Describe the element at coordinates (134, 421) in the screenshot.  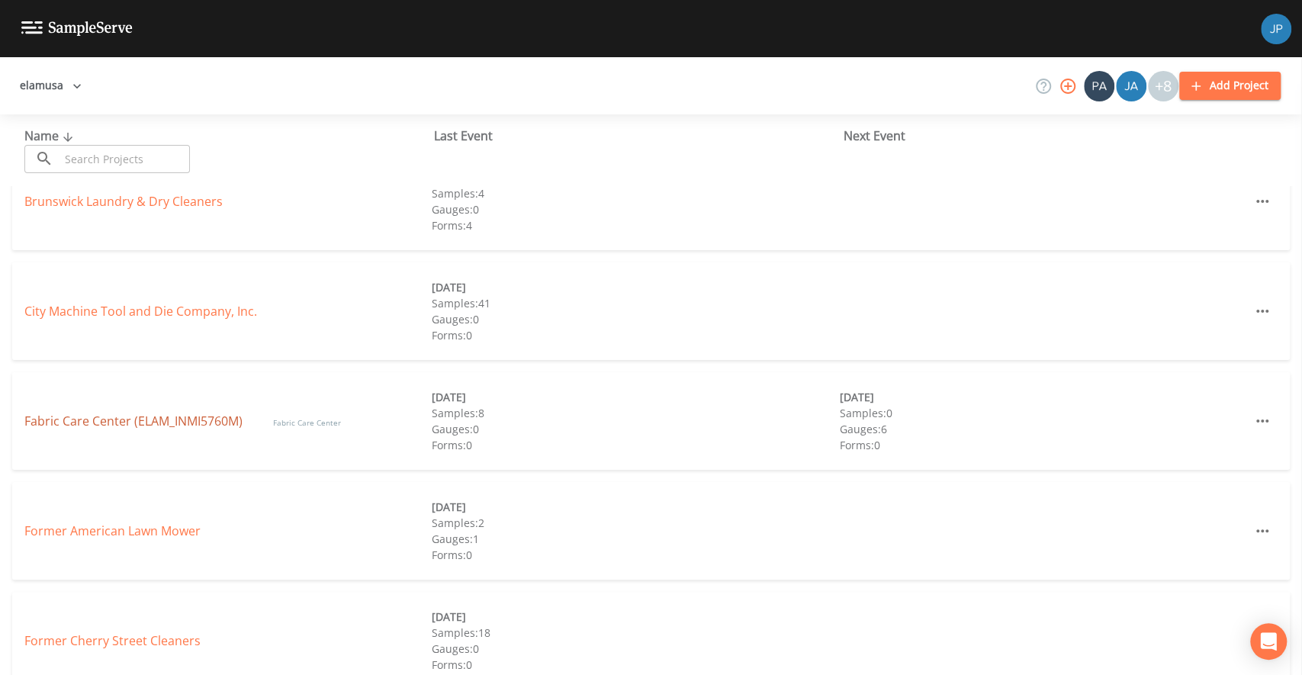
I see `a: Fabric Care Center (ELAM_INMI5760M)` at that location.